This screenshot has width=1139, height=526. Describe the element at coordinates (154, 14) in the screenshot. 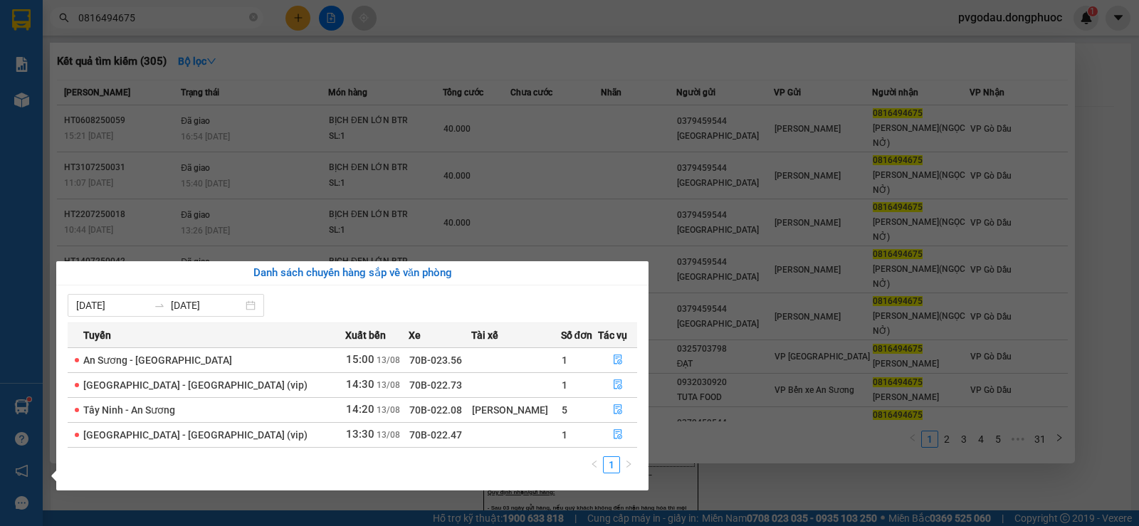

I see `strong: ĐỒNG PHƯỚC` at that location.